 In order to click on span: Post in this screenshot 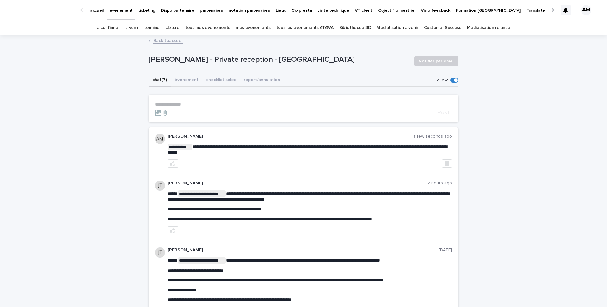, I will do `click(444, 113)`.